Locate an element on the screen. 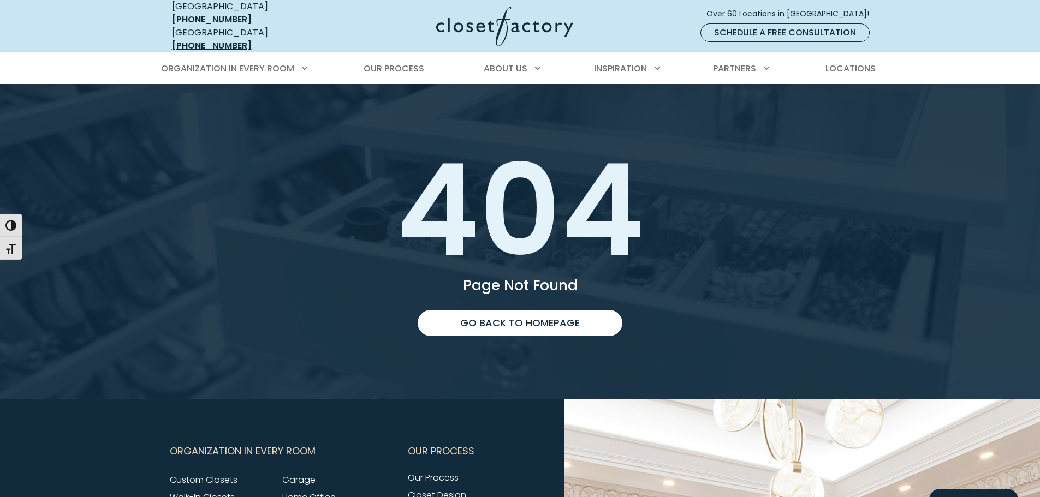  img: Closet Factory Logo is located at coordinates (505, 26).